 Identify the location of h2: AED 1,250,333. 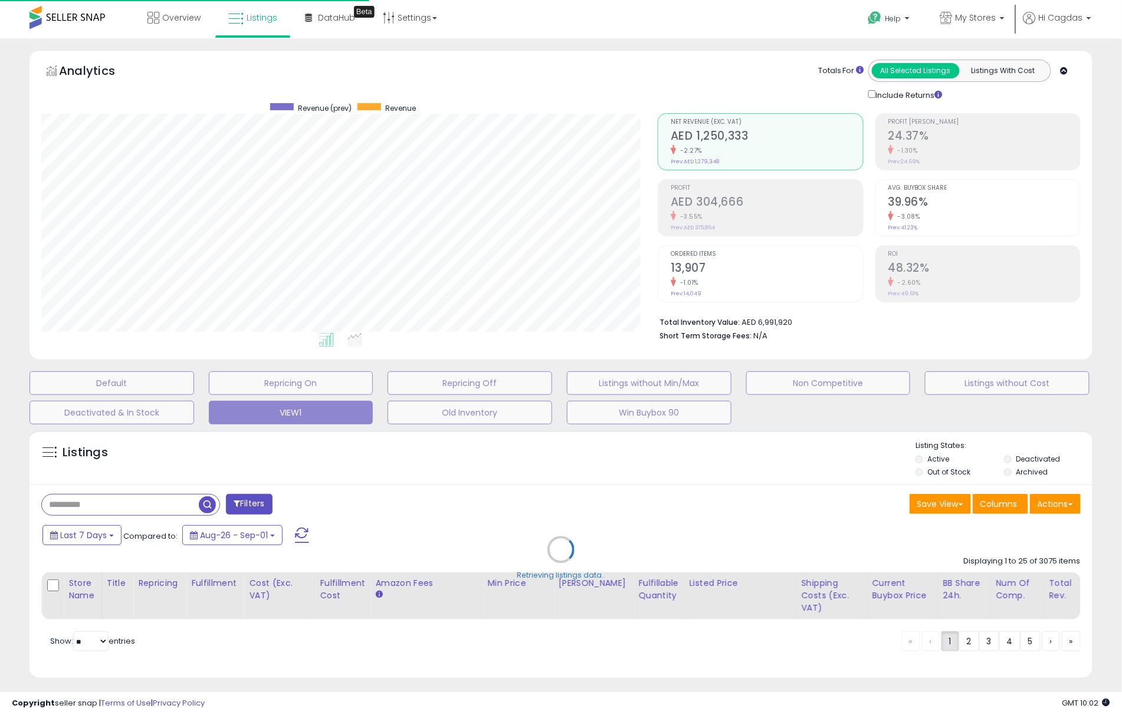
(766, 137).